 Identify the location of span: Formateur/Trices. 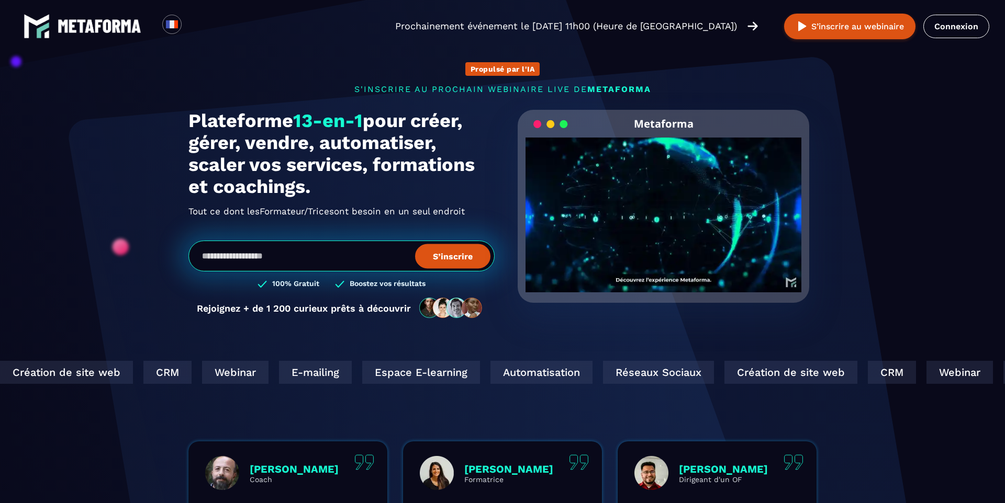
(297, 211).